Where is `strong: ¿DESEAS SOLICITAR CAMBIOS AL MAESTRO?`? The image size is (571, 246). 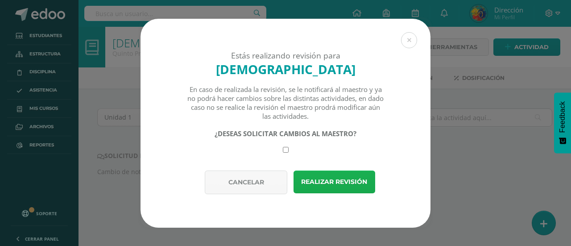
strong: ¿DESEAS SOLICITAR CAMBIOS AL MAESTRO? is located at coordinates (285, 133).